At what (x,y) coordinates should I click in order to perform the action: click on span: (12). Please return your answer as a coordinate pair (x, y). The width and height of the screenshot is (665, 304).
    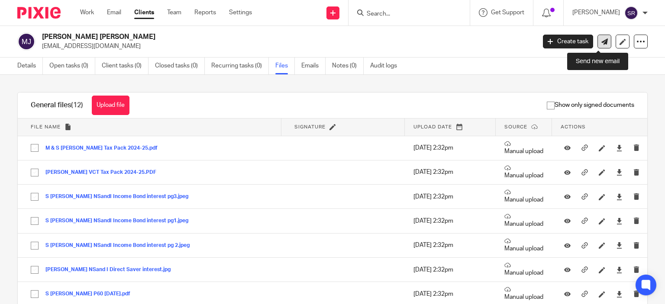
    Looking at the image, I should click on (77, 105).